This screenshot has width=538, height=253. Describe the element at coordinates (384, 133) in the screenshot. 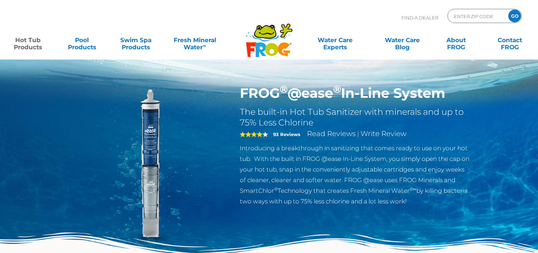

I see `a: Write Review` at that location.